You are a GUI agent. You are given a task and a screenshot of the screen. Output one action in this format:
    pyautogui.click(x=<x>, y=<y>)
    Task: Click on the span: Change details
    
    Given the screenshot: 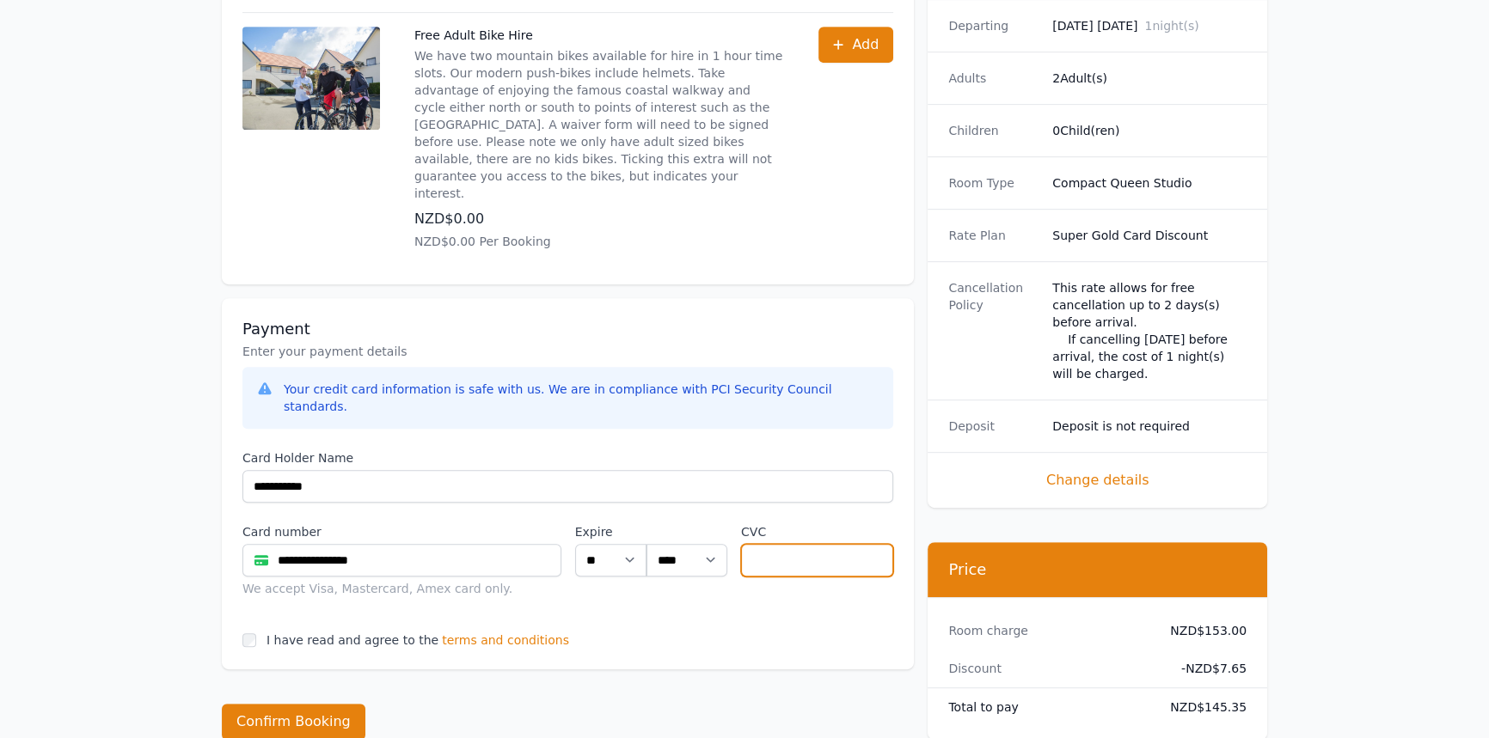 What is the action you would take?
    pyautogui.click(x=1097, y=480)
    